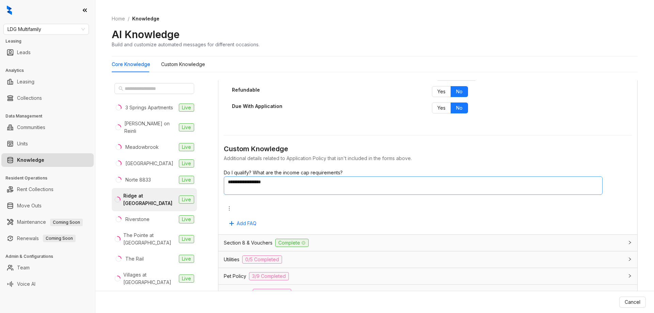  What do you see at coordinates (47, 238) in the screenshot?
I see `li: Renewals` at bounding box center [47, 238].